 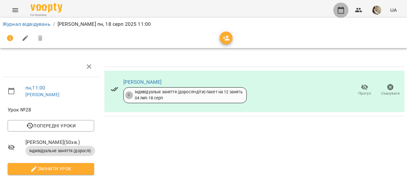 What do you see at coordinates (35, 87) in the screenshot?
I see `a: пн , 11:00` at bounding box center [35, 87].